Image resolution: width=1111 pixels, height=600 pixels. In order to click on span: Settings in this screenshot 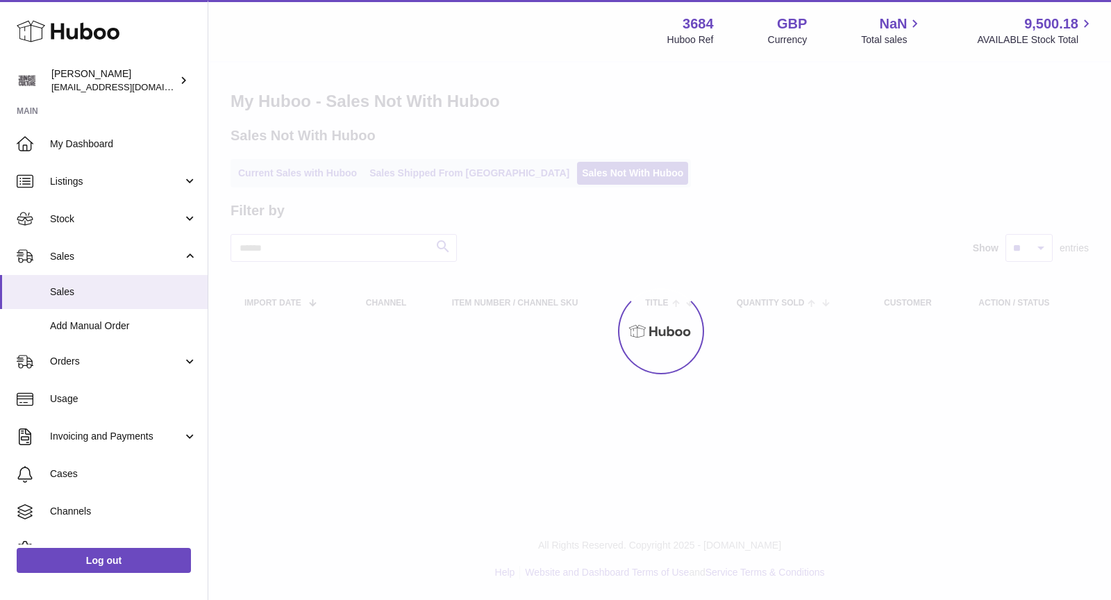, I will do `click(124, 548)`.